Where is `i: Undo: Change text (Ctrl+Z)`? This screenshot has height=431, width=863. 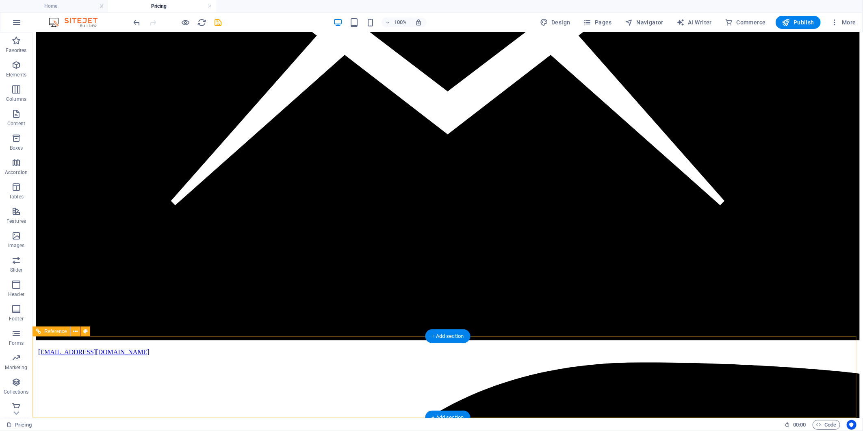
i: Undo: Change text (Ctrl+Z) is located at coordinates (137, 22).